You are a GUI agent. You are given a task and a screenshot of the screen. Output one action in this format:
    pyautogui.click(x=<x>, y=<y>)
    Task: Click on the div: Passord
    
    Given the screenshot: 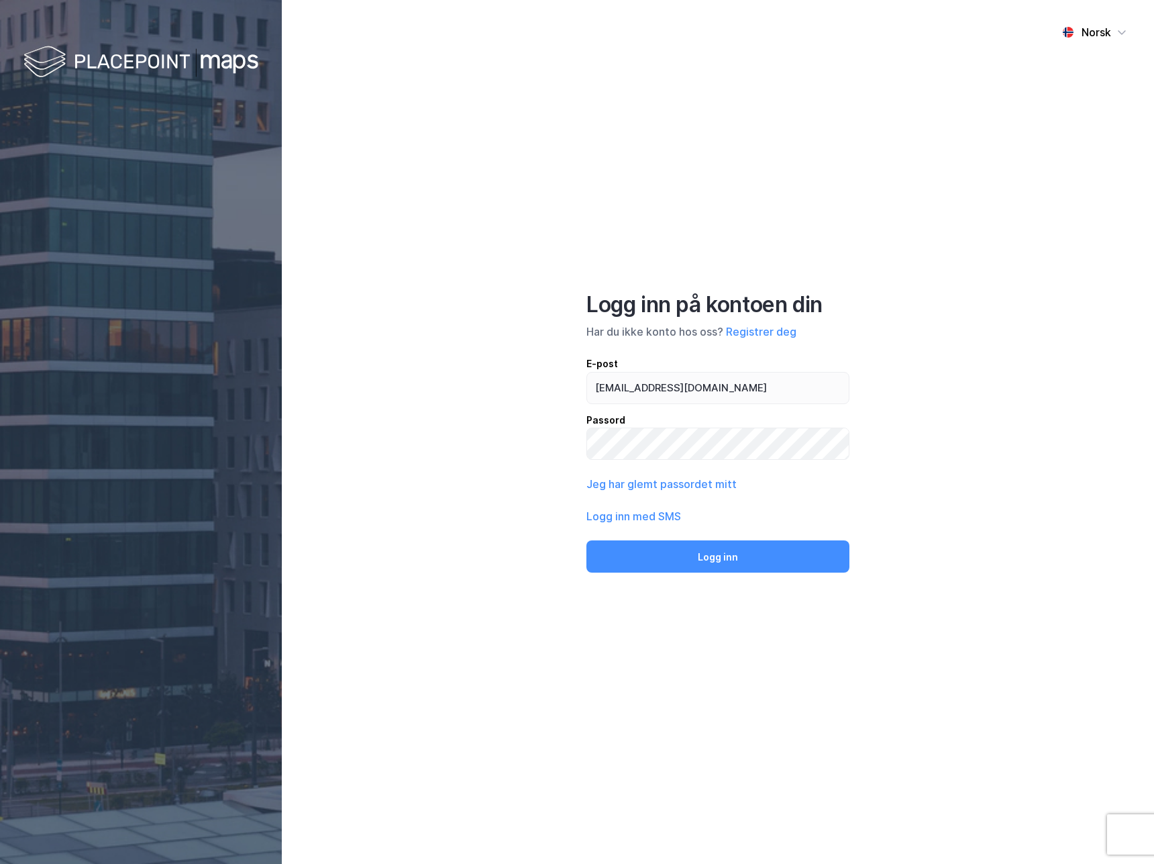 What is the action you would take?
    pyautogui.click(x=718, y=420)
    